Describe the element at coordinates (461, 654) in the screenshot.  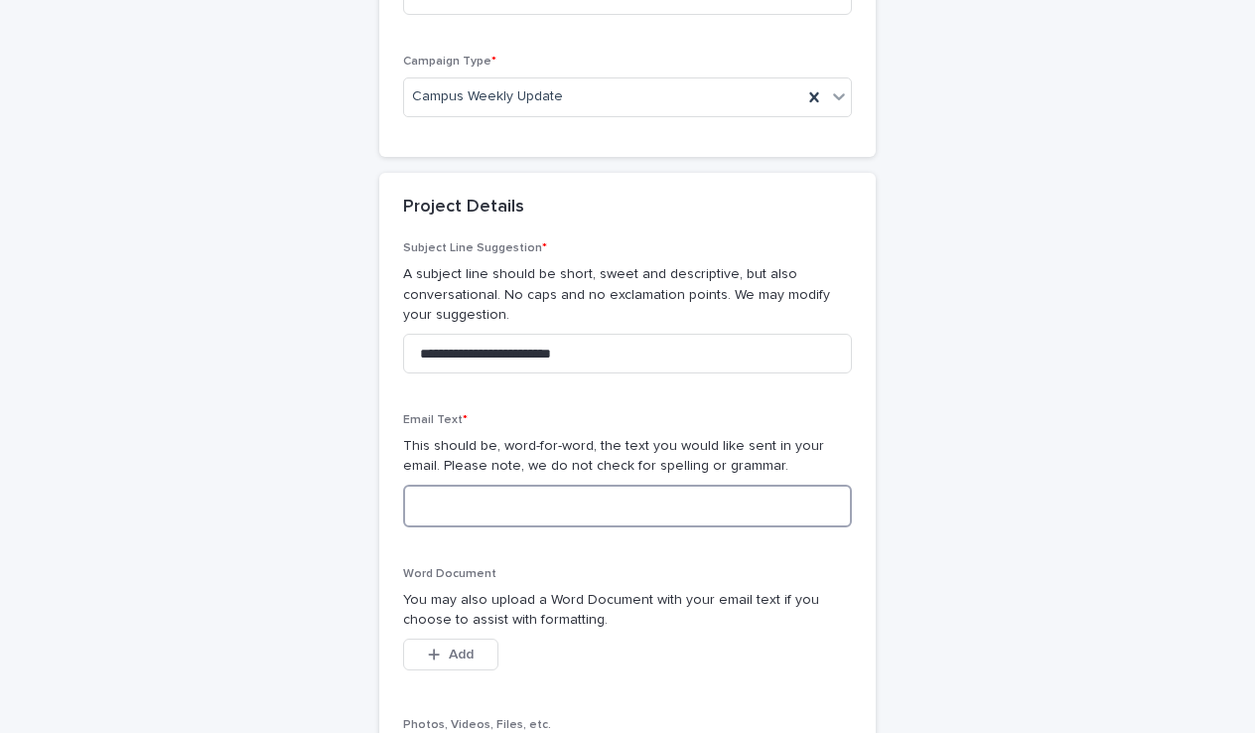
I see `span: Add` at that location.